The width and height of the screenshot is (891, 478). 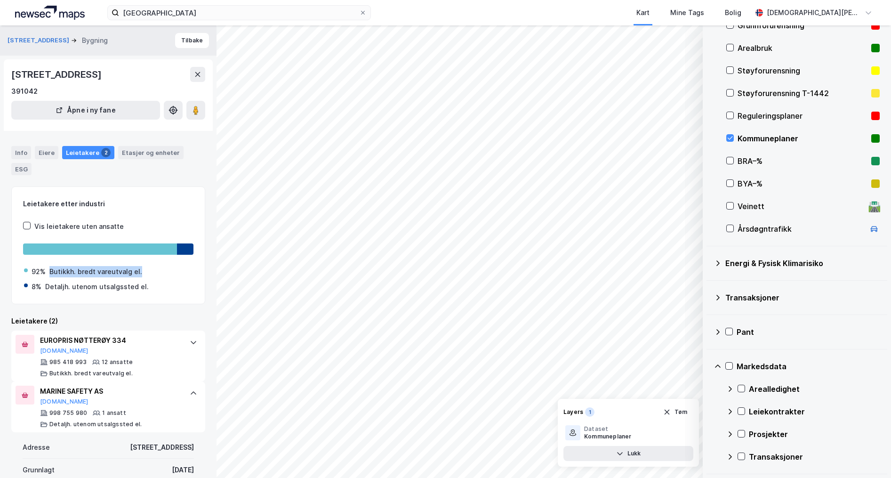 I want to click on div: Pant, so click(x=808, y=332).